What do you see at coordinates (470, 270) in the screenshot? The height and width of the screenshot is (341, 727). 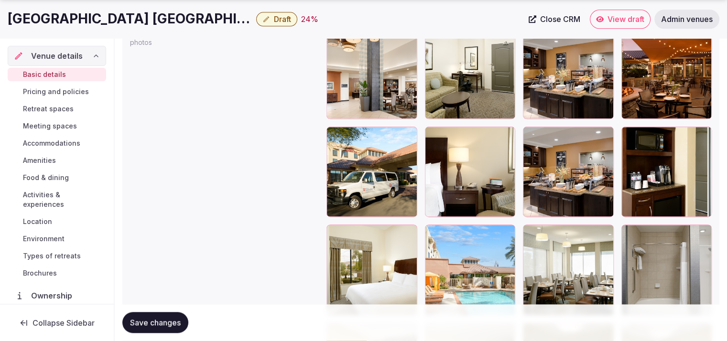 I see `div: zirUhn1odUvdzb2WYUqAw_Hilton-Garden-Inn-Phoenix-North-Pool-2%20(1).jpg.jpg?h=3500&w=5358` at bounding box center [470, 270].